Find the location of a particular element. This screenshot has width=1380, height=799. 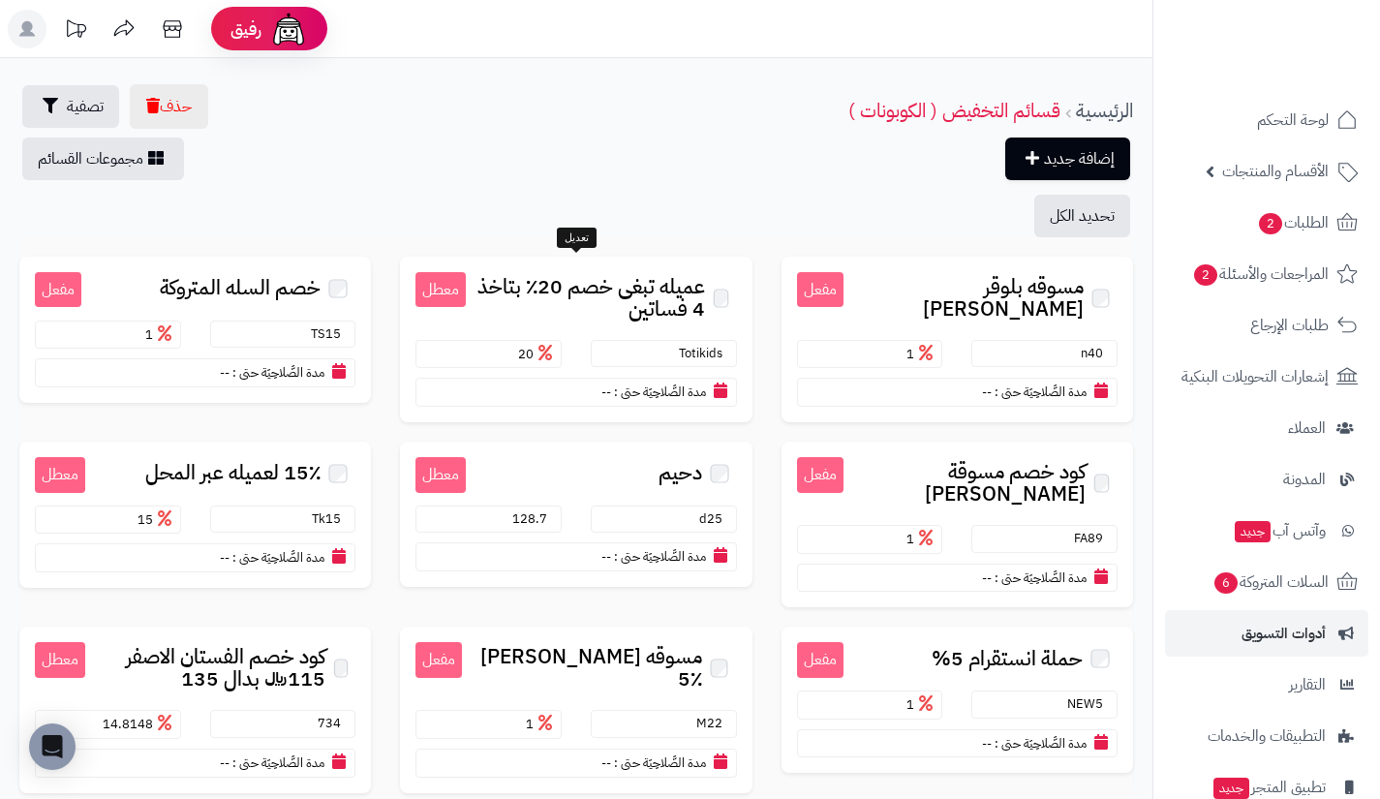

a: معطل دحيم d25 128.7 مدة الصَّلاحِيَة حتى : -- is located at coordinates (575, 514).